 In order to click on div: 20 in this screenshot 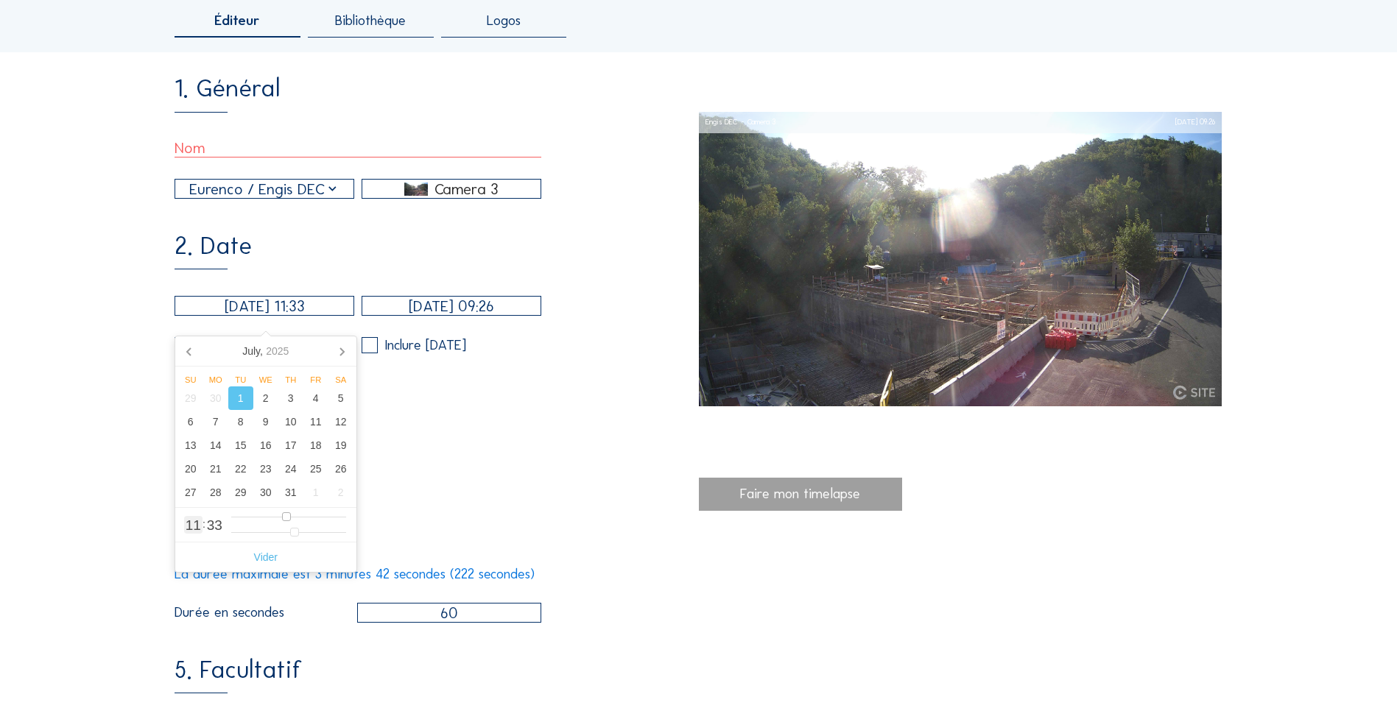, I will do `click(191, 469)`.